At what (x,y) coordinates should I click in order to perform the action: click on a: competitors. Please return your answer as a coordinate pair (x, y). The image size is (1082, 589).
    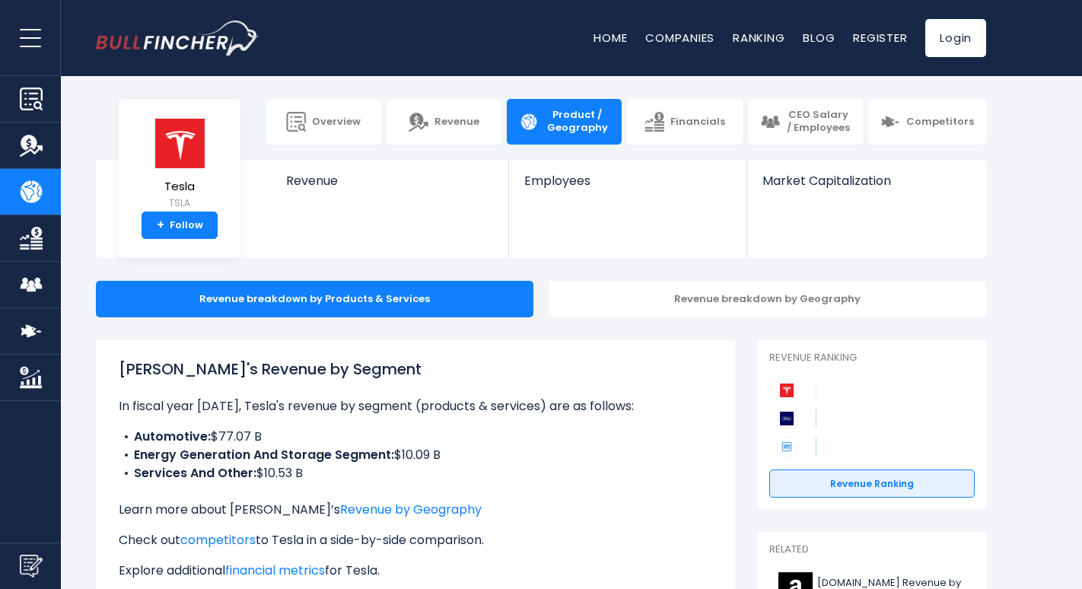
    Looking at the image, I should click on (218, 539).